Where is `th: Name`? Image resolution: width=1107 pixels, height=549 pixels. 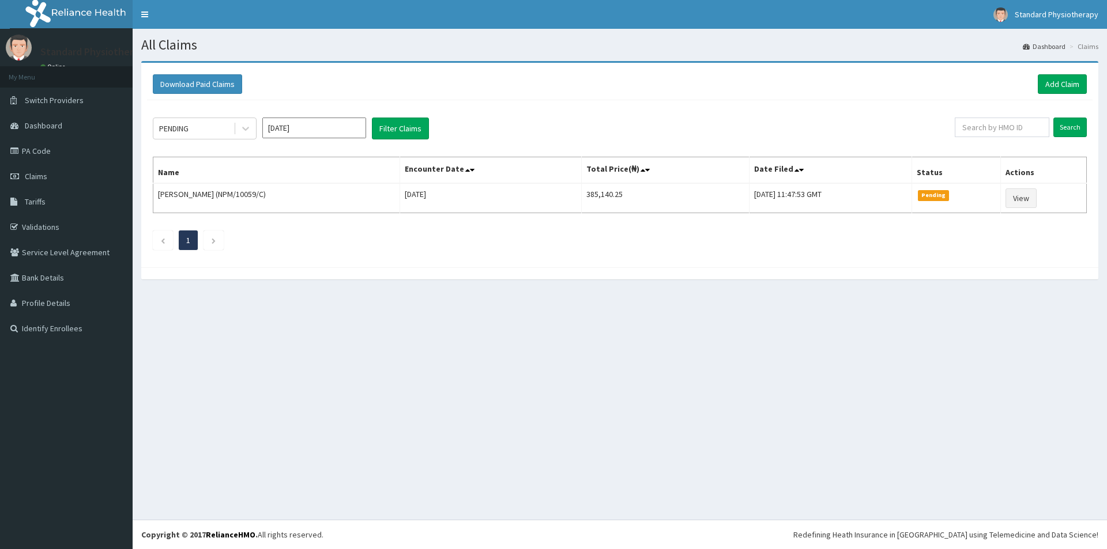 th: Name is located at coordinates (277, 171).